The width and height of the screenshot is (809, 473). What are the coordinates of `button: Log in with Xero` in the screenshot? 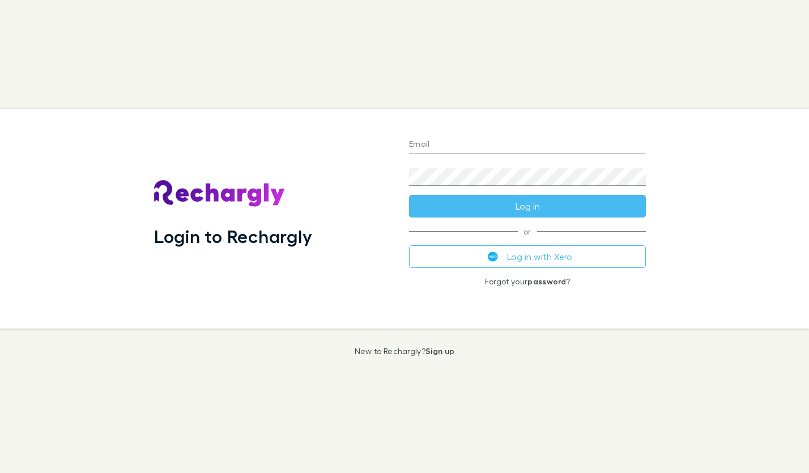 It's located at (527, 257).